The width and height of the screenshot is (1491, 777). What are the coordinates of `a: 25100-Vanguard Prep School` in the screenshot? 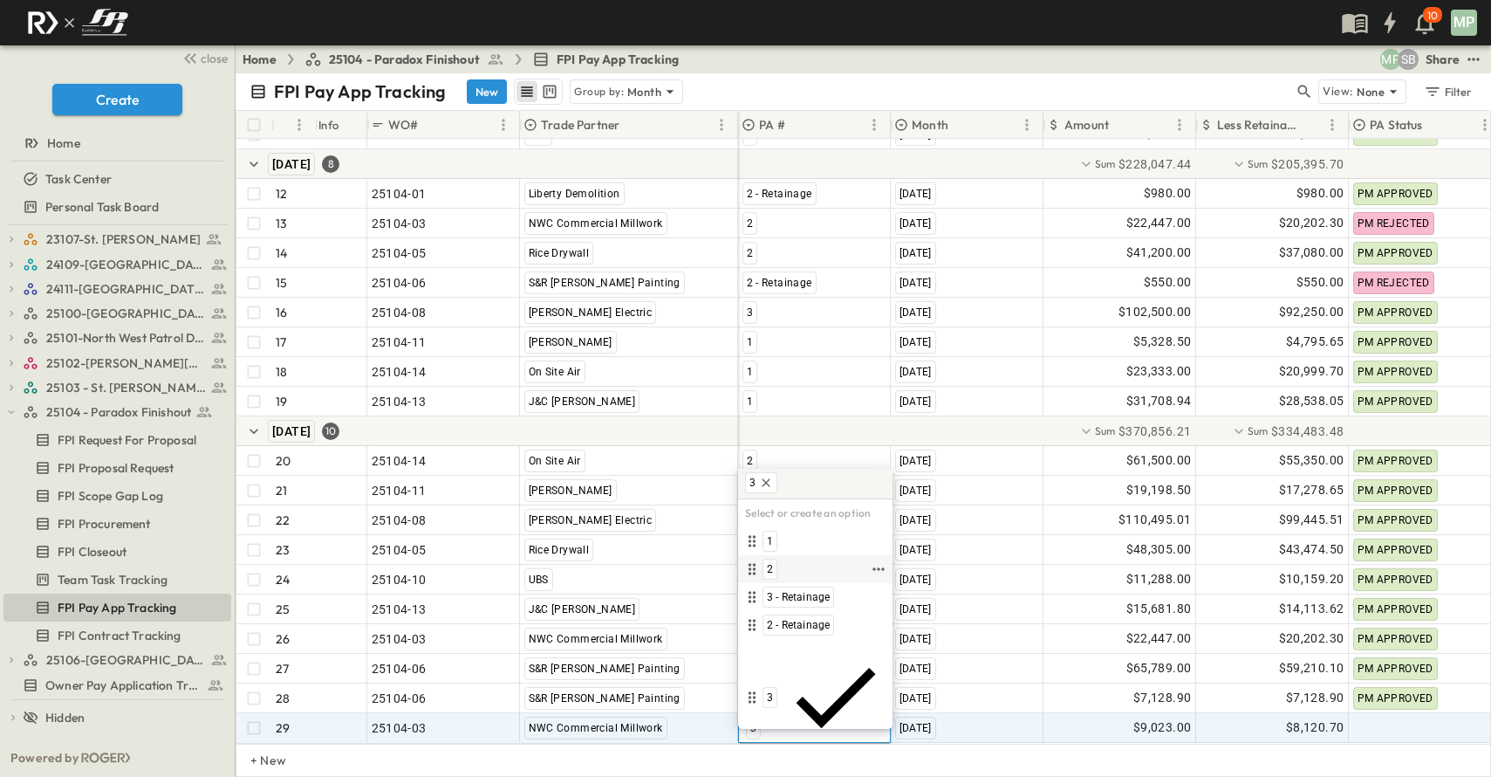 It's located at (125, 313).